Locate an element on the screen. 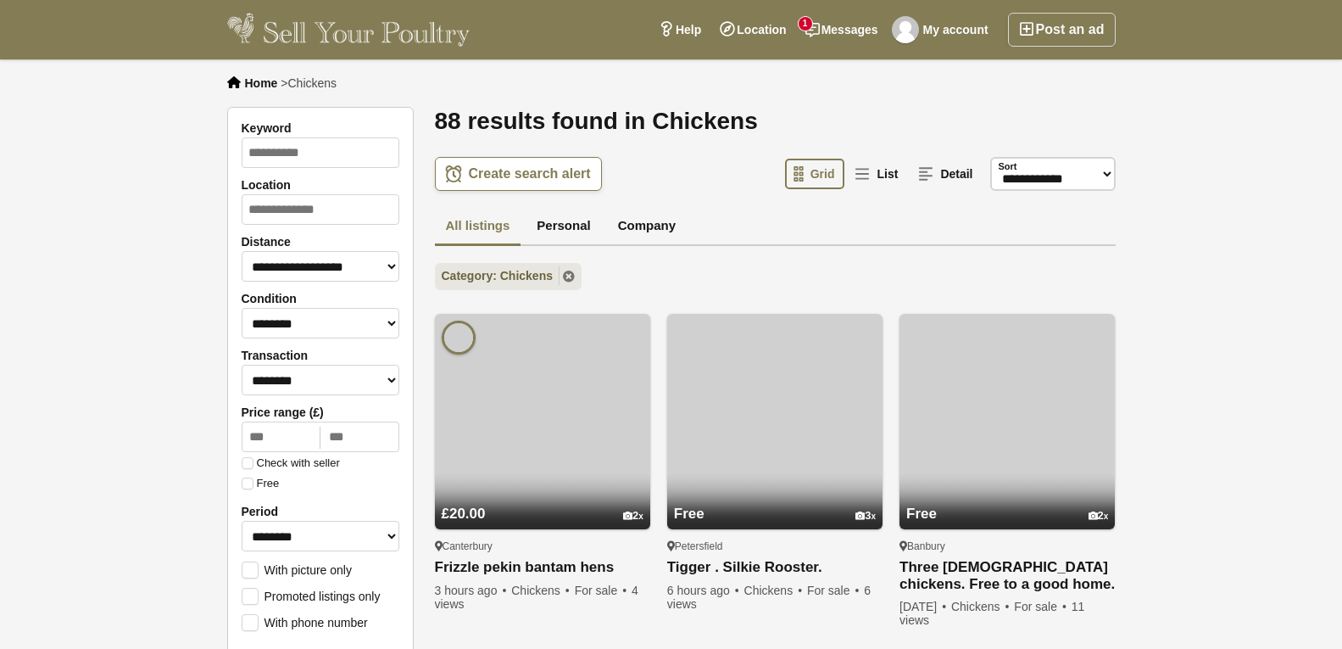 This screenshot has height=649, width=1342. a: Help is located at coordinates (680, 30).